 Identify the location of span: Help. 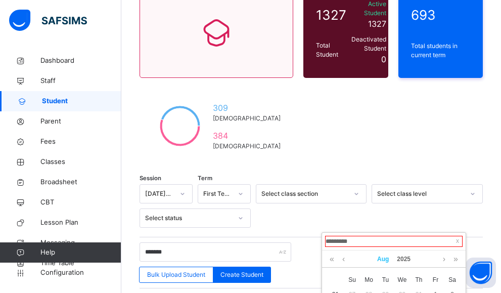
(80, 252).